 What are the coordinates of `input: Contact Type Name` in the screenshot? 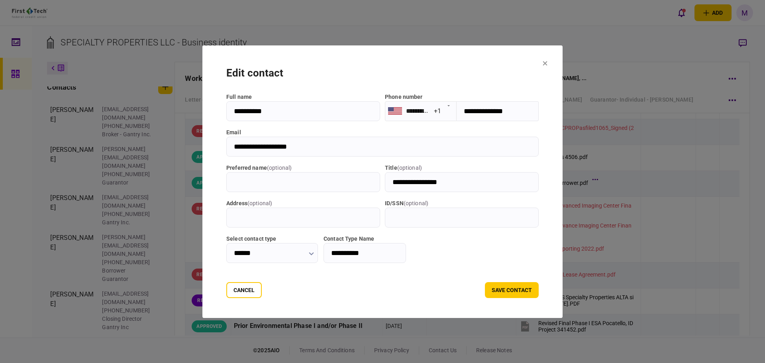 It's located at (365, 253).